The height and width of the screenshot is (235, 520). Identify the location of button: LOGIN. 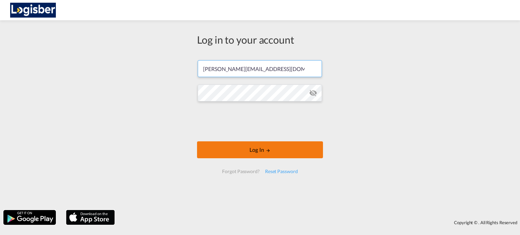
(260, 150).